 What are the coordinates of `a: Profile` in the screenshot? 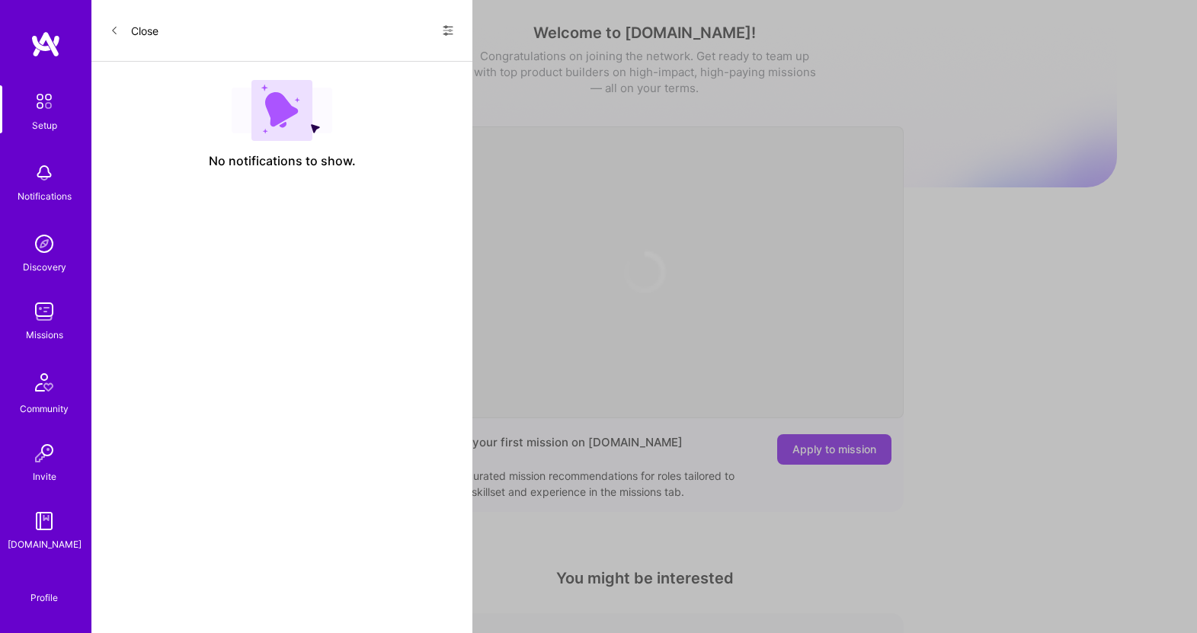 It's located at (44, 589).